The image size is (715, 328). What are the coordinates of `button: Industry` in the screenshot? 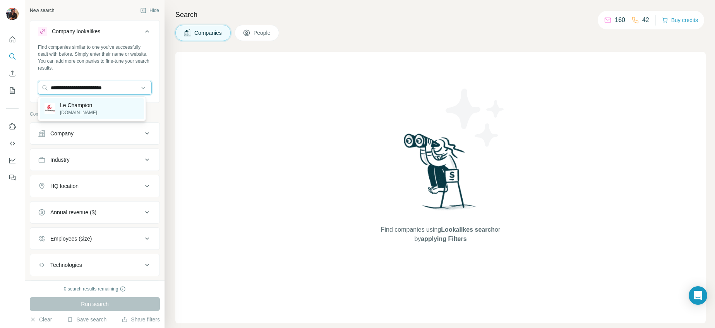 It's located at (95, 160).